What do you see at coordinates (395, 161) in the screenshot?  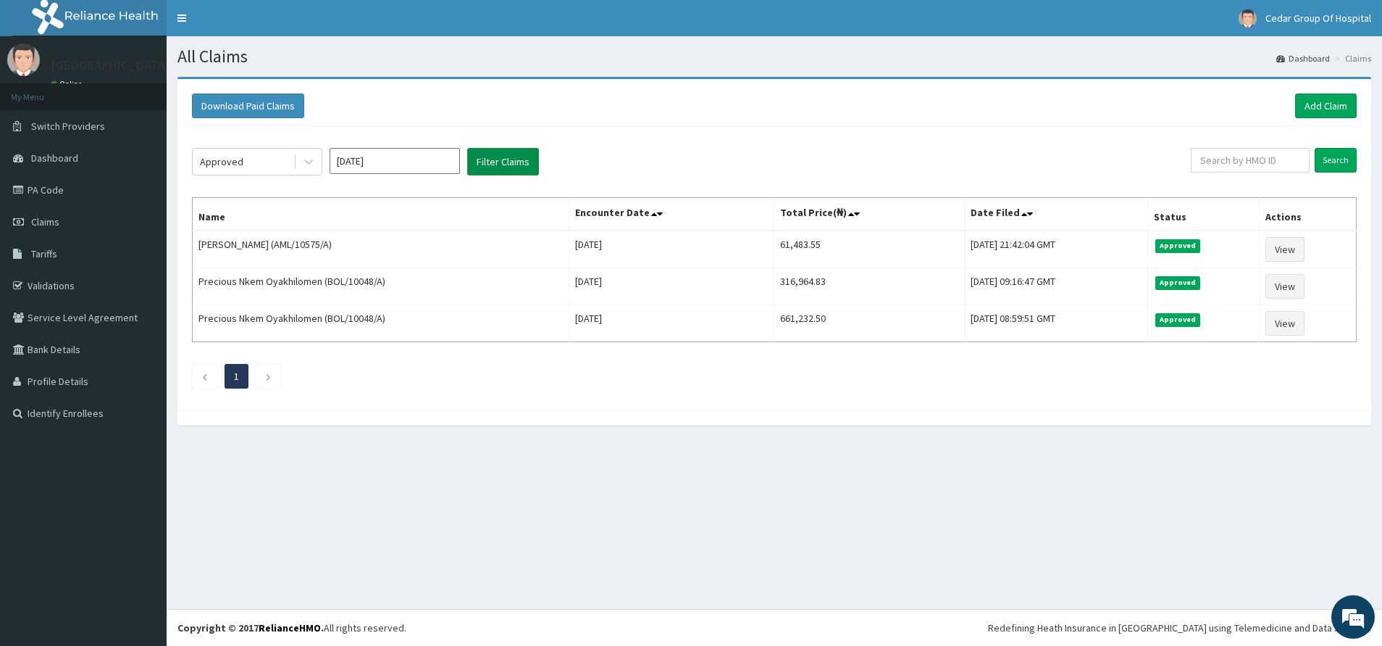 I see `input: Select Month and Year` at bounding box center [395, 161].